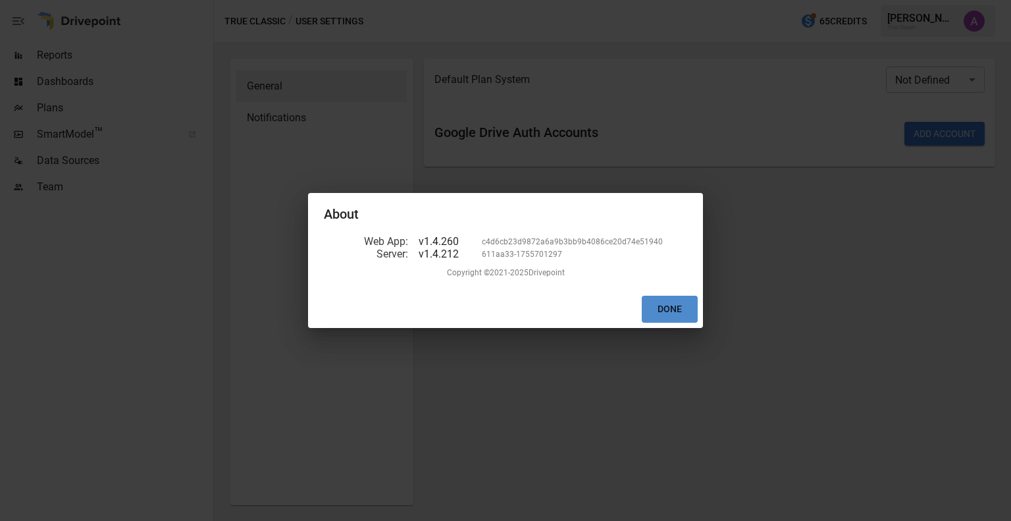 This screenshot has height=521, width=1011. I want to click on div: v1.4.260, so click(445, 241).